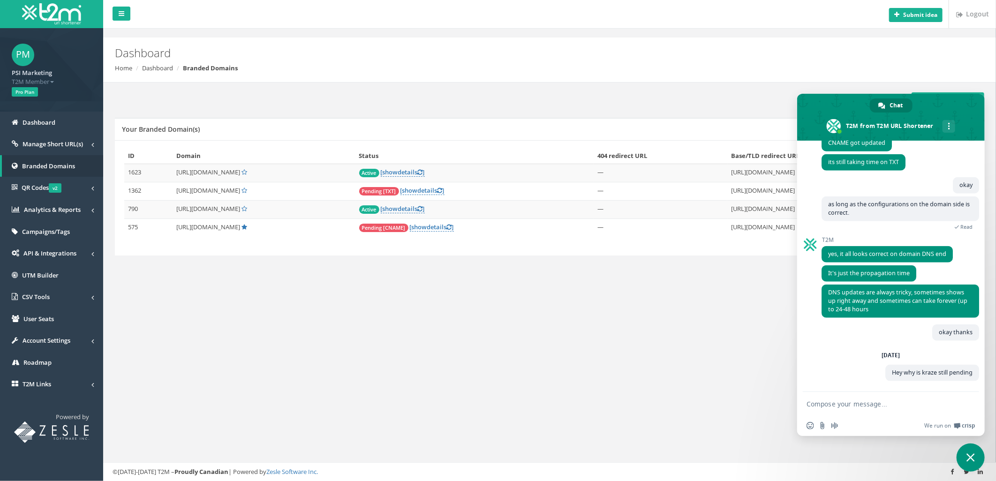  What do you see at coordinates (292, 472) in the screenshot?
I see `a: Zesle Software Inc.` at bounding box center [292, 472].